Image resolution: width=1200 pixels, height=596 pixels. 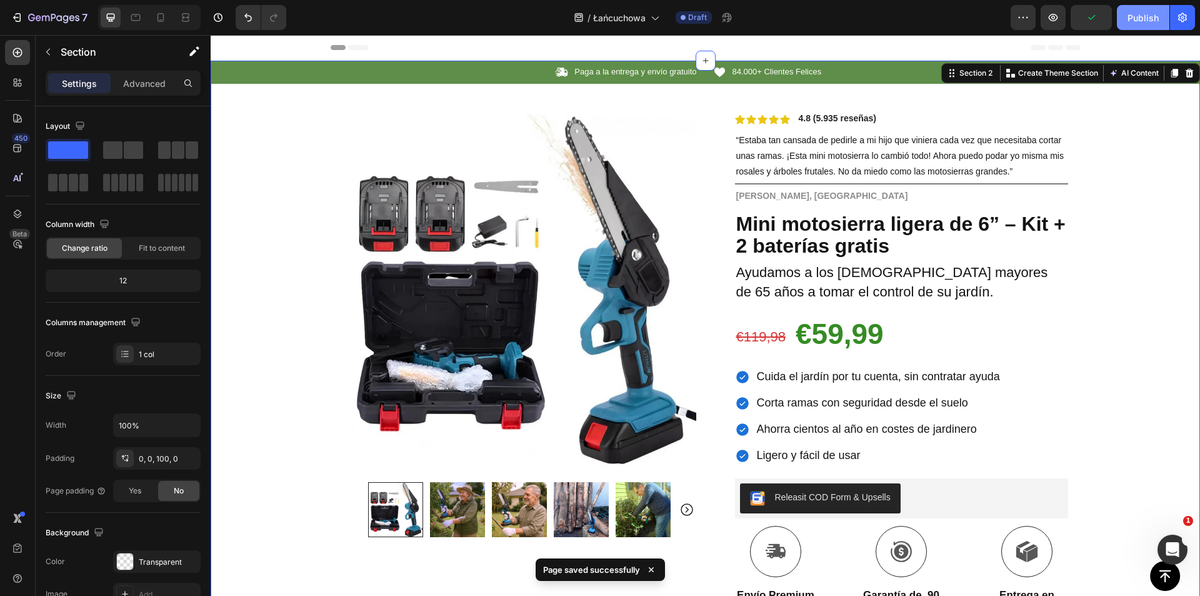 I want to click on p: 7, so click(x=84, y=18).